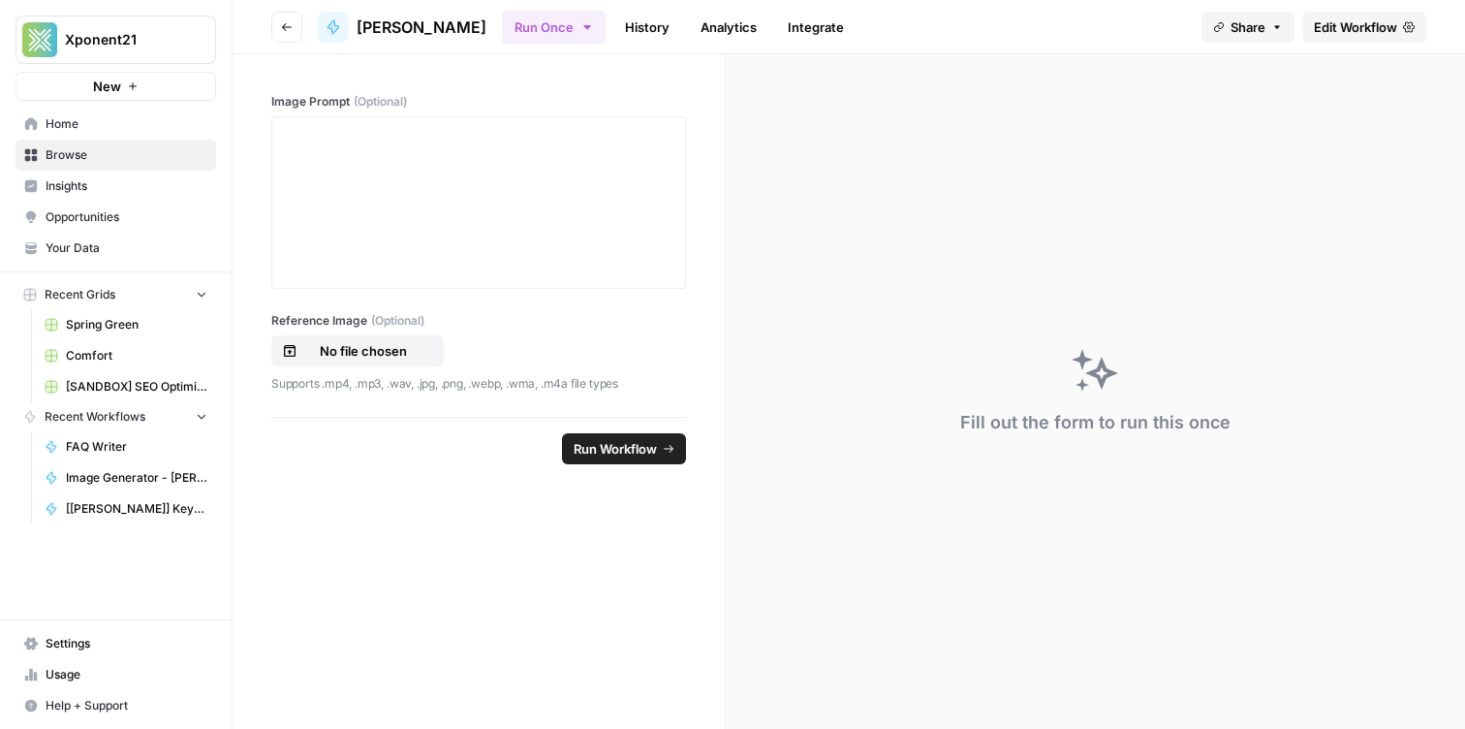 The height and width of the screenshot is (729, 1465). What do you see at coordinates (126, 124) in the screenshot?
I see `span: Home` at bounding box center [126, 124].